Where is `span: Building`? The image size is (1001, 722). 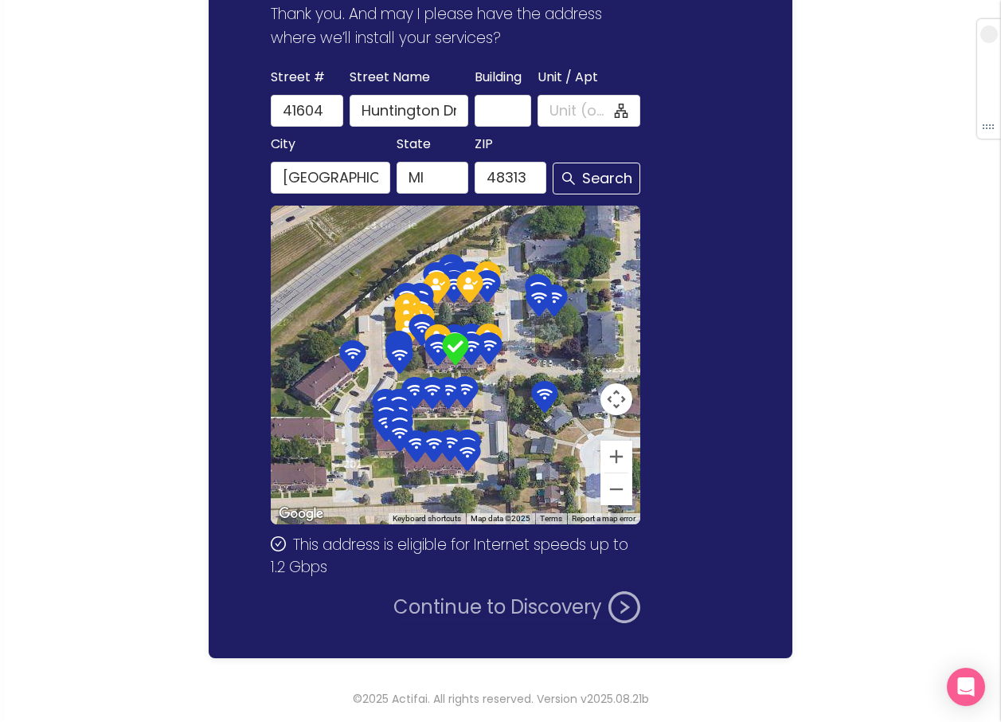
span: Building is located at coordinates (498, 77).